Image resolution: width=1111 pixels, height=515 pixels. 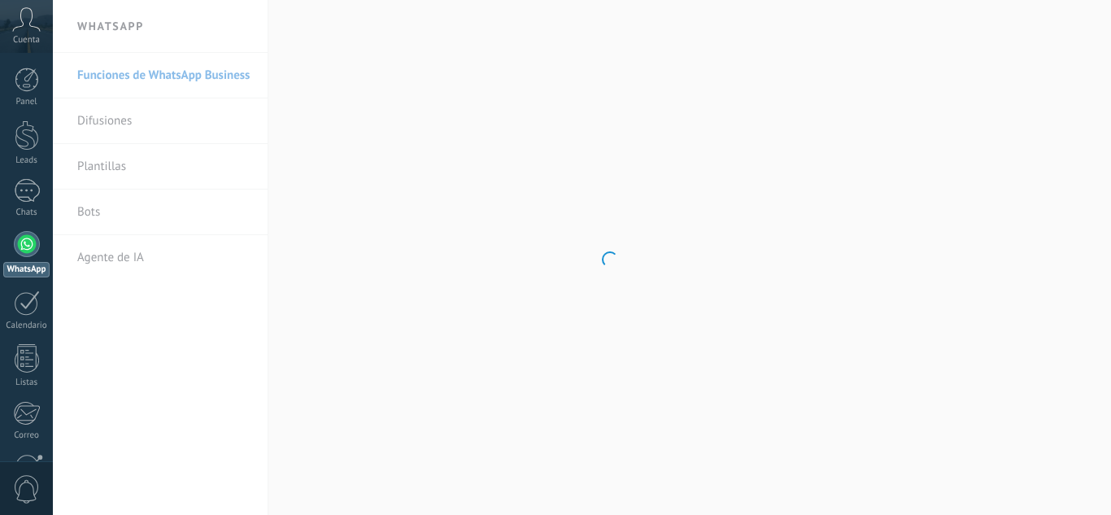 What do you see at coordinates (27, 102) in the screenshot?
I see `div: Panel` at bounding box center [27, 102].